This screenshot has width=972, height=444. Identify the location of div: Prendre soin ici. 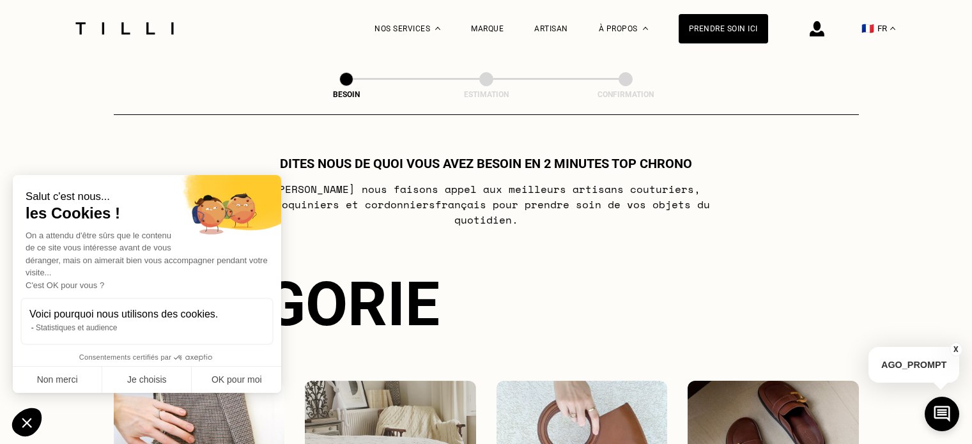
(723, 29).